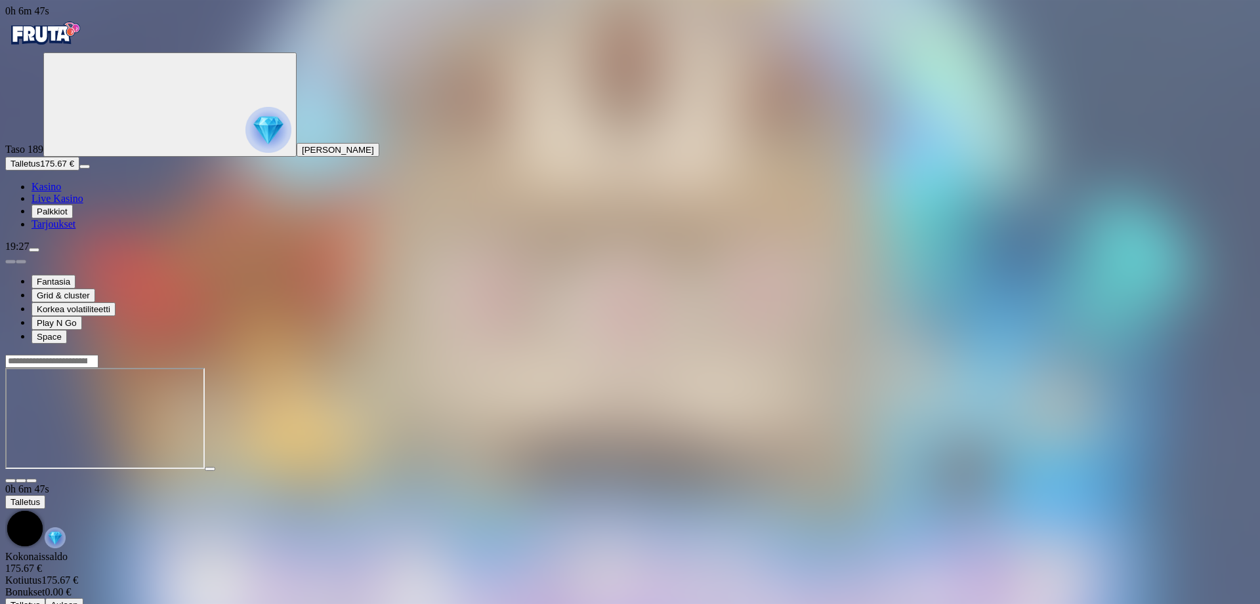 The width and height of the screenshot is (1260, 604). Describe the element at coordinates (210, 469) in the screenshot. I see `button: play icon` at that location.